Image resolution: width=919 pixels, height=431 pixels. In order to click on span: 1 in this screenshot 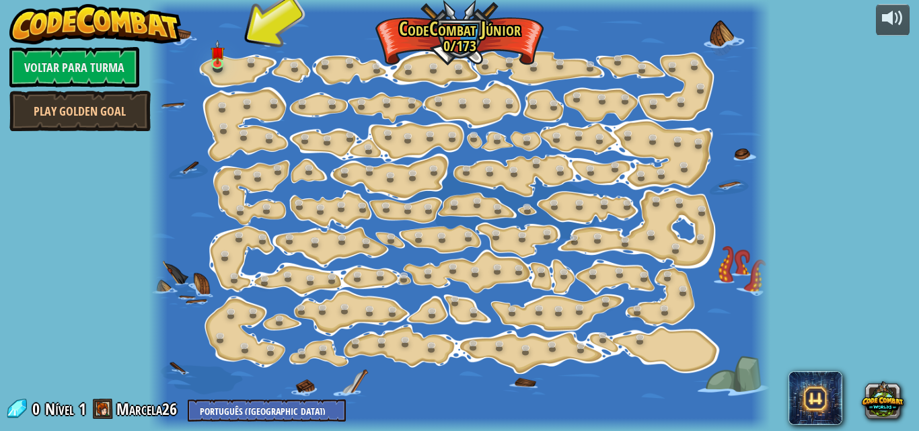, I will do `click(82, 409)`.